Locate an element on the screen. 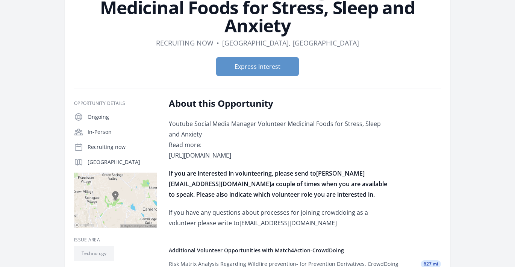 This screenshot has width=515, height=267. span: a couple of times when you are available to speak. Please also indicate which volunteer role you ... is located at coordinates (278, 189).